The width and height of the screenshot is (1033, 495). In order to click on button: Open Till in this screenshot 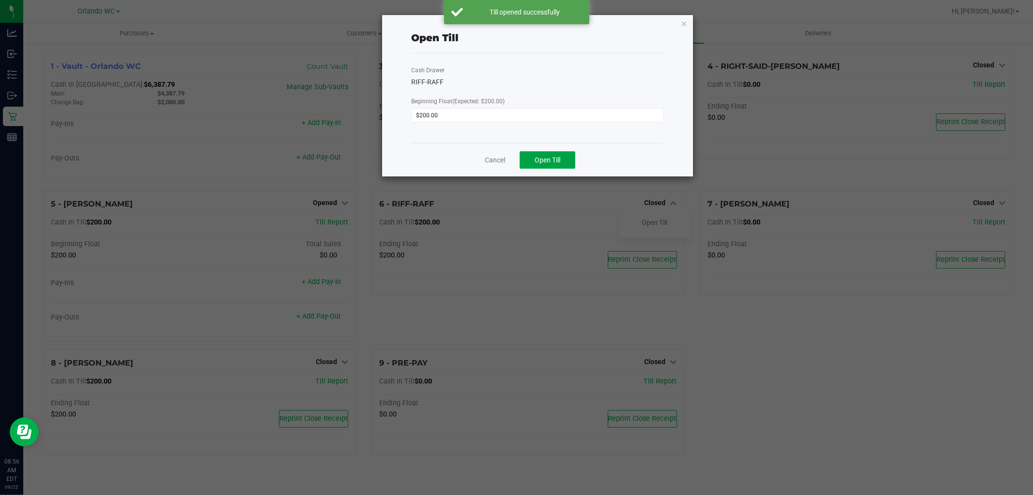, I will do `click(547, 160)`.